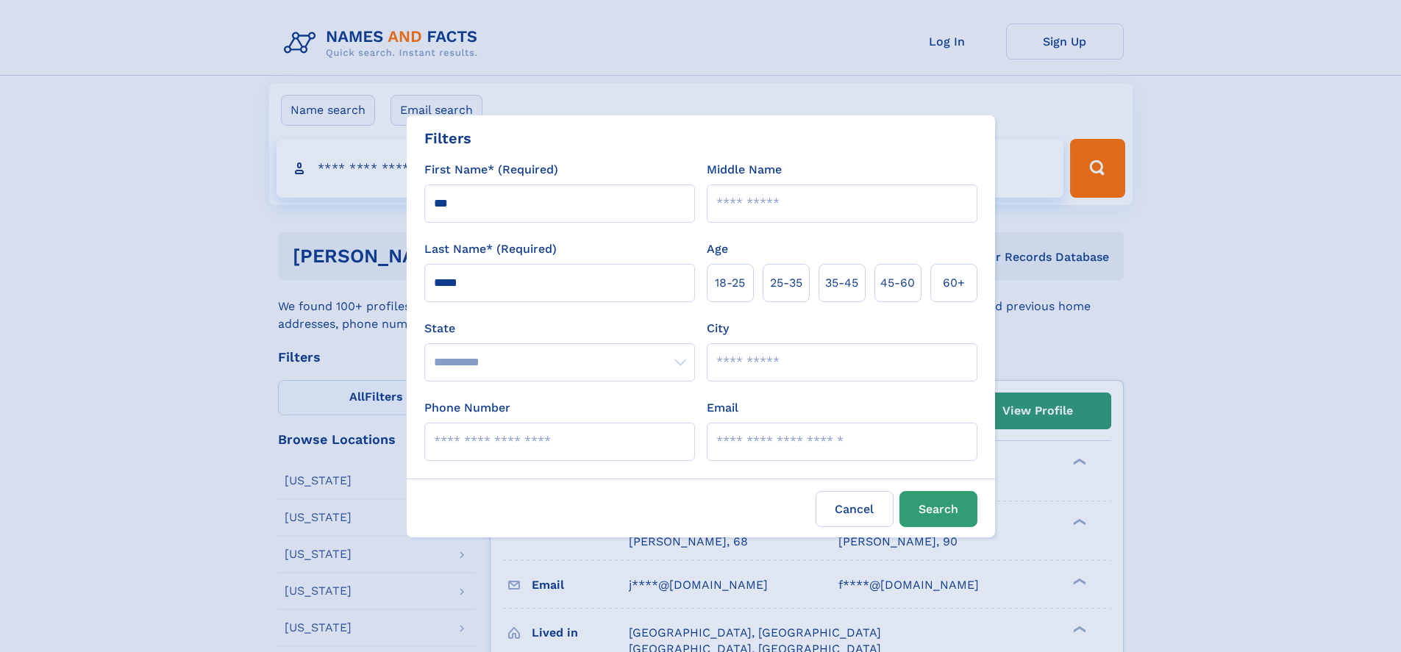  Describe the element at coordinates (718, 329) in the screenshot. I see `label: City` at that location.